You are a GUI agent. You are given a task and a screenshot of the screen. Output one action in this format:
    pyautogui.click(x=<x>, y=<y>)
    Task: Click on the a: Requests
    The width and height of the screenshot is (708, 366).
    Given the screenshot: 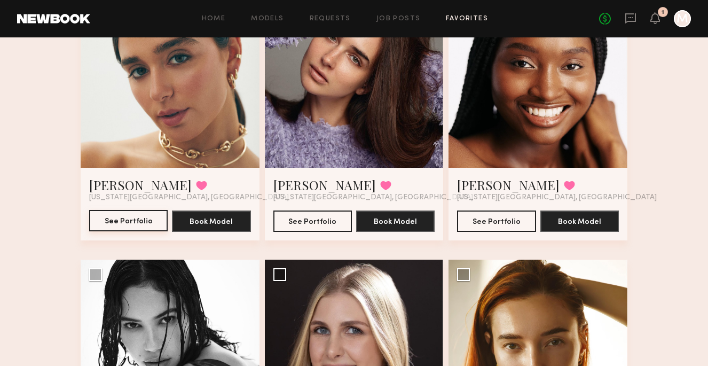 What is the action you would take?
    pyautogui.click(x=330, y=19)
    